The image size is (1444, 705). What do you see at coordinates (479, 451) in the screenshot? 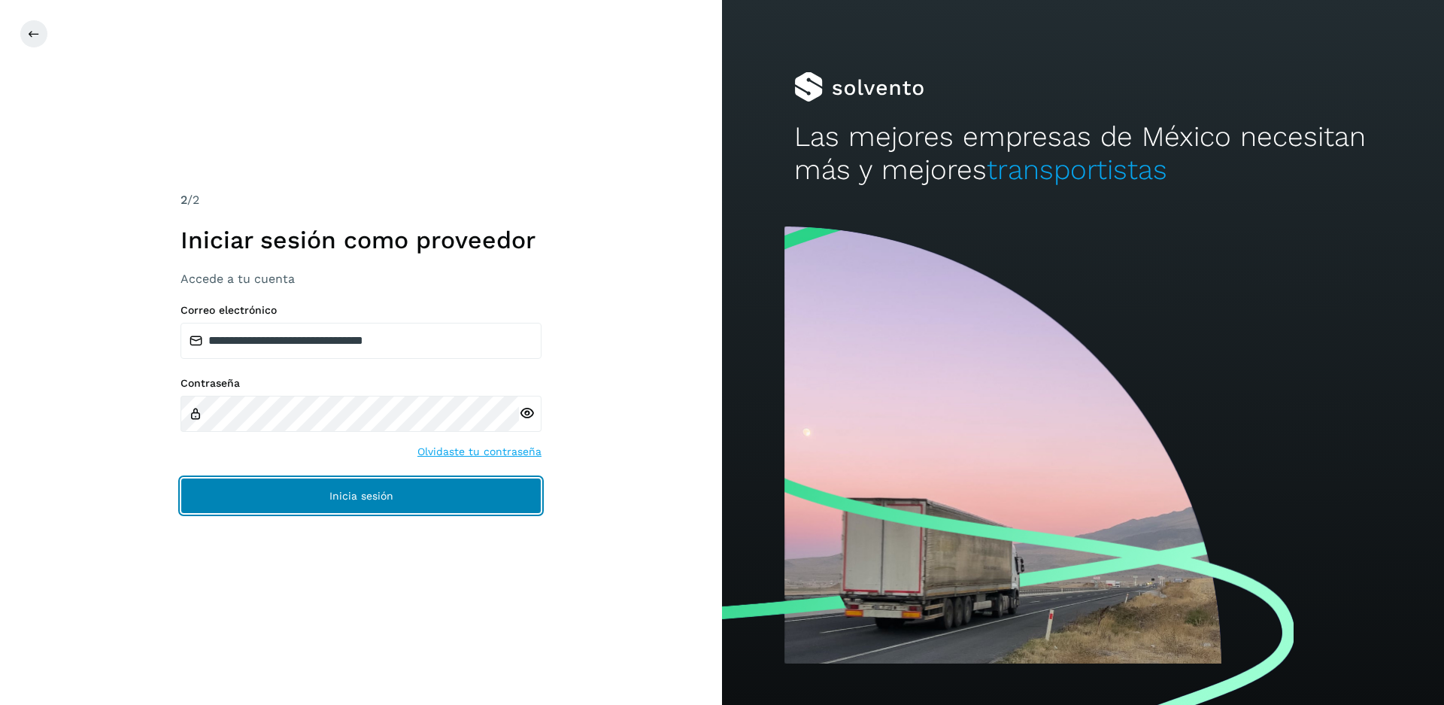
I see `a: Olvidaste tu contraseña` at bounding box center [479, 451].